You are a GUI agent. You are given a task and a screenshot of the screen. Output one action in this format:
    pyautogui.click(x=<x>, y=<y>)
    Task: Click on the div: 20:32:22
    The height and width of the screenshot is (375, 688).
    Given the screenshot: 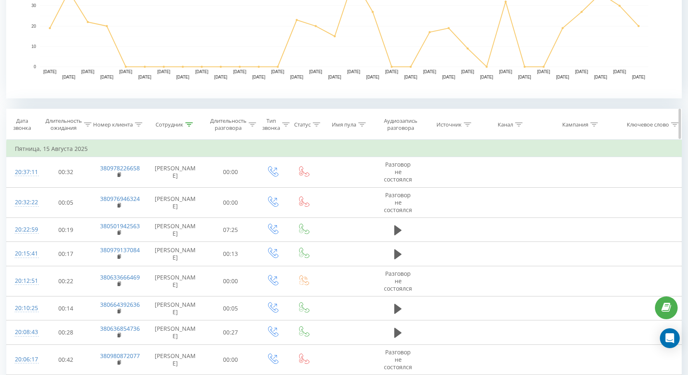 What is the action you would take?
    pyautogui.click(x=23, y=202)
    